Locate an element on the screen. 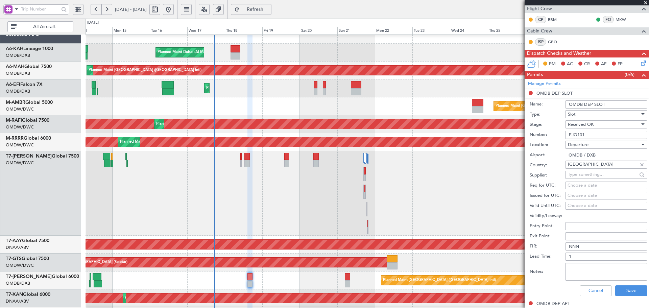  div: Thu 25 is located at coordinates (506, 31).